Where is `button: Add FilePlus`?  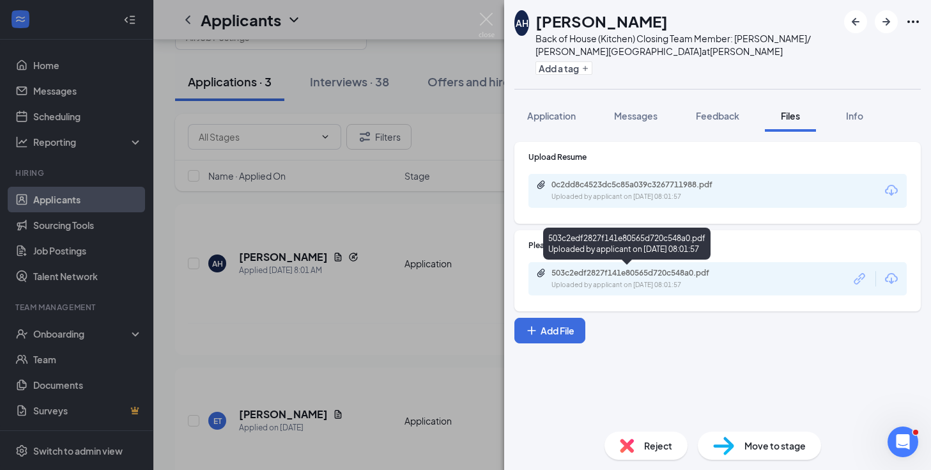
button: Add FilePlus is located at coordinates (550, 331).